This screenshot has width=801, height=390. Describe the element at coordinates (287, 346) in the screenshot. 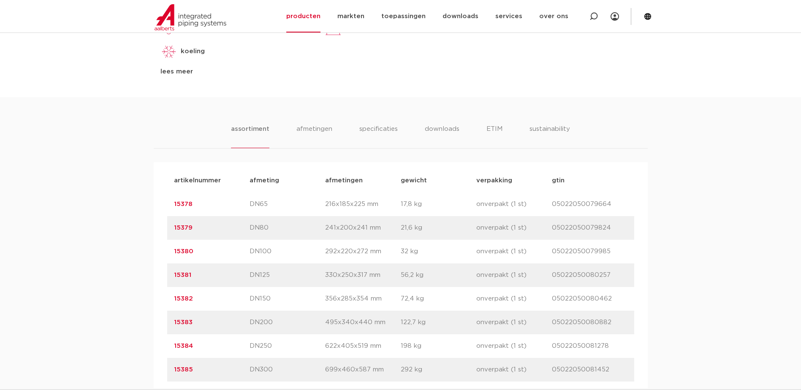

I see `p: DN250` at that location.